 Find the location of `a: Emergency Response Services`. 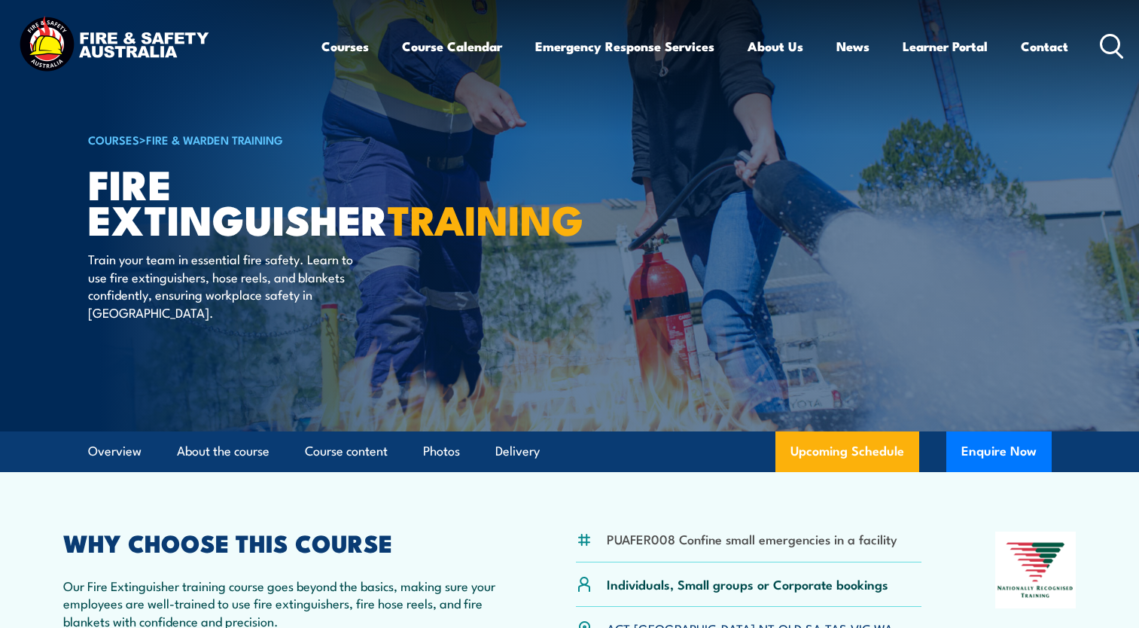

a: Emergency Response Services is located at coordinates (625, 46).